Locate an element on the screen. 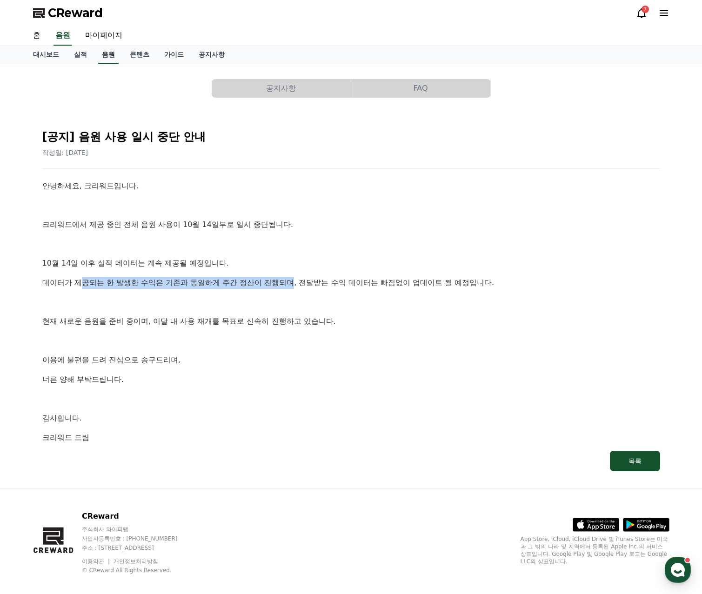  a: 마이페이지 is located at coordinates (104, 36).